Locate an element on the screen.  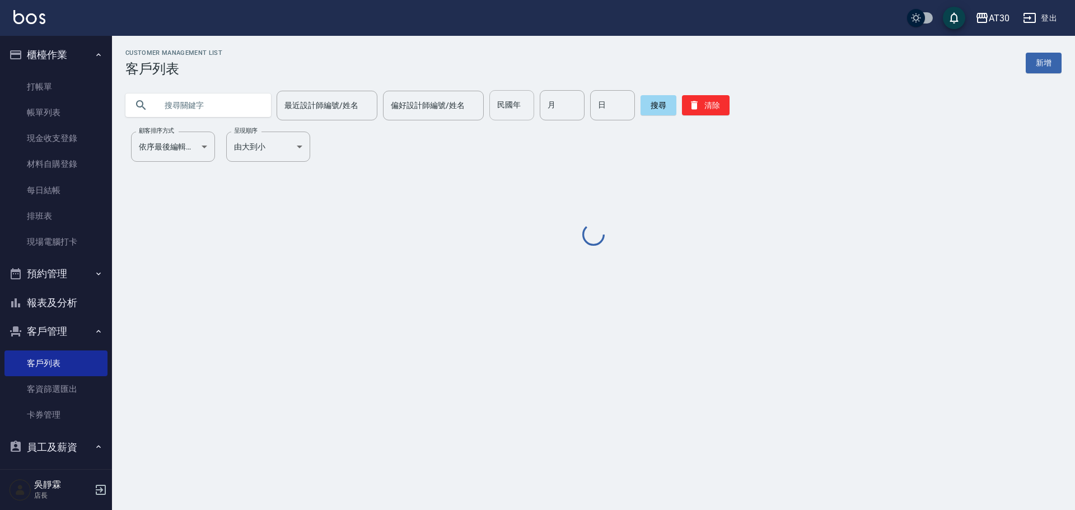
button: 員工及薪資 is located at coordinates (56, 448).